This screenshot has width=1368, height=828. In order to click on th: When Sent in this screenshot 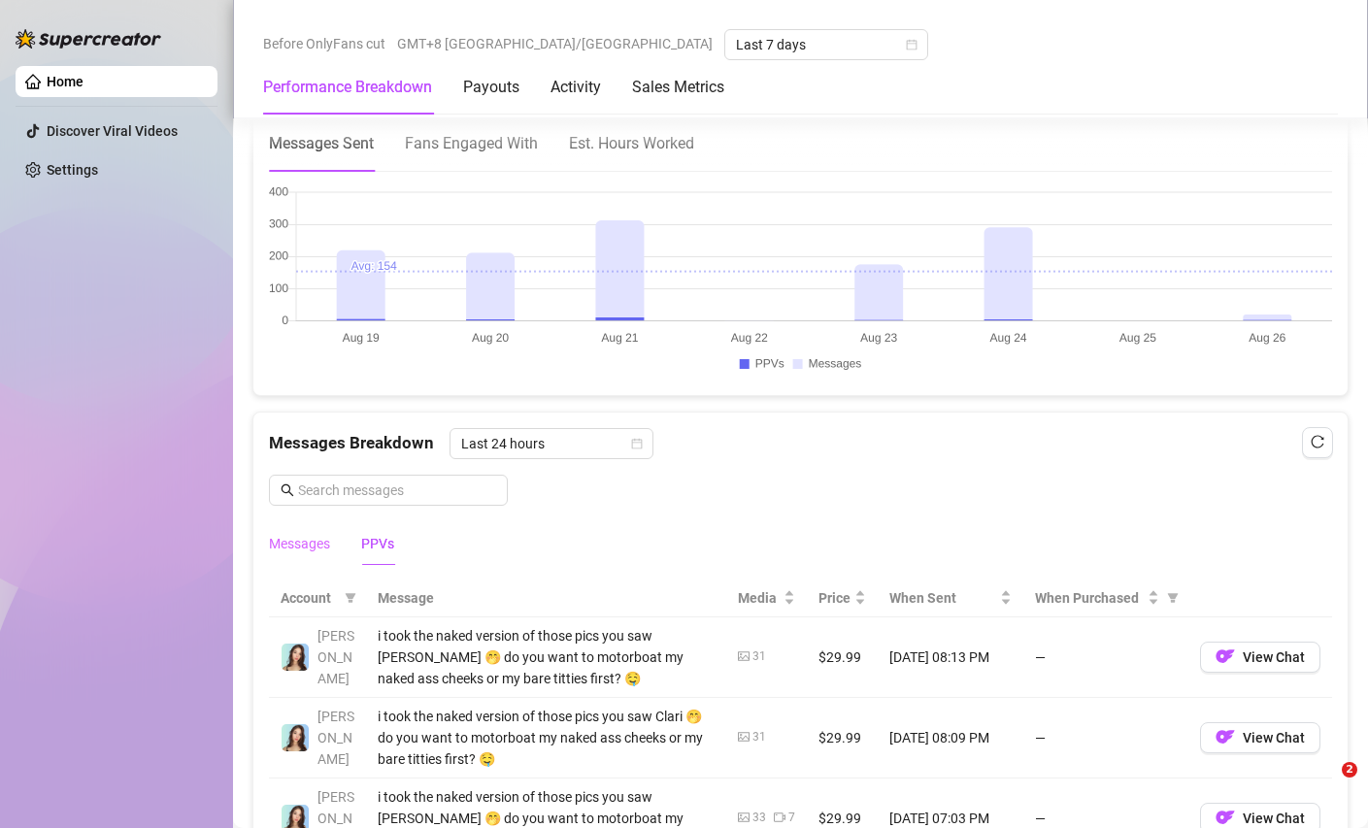, I will do `click(951, 598)`.